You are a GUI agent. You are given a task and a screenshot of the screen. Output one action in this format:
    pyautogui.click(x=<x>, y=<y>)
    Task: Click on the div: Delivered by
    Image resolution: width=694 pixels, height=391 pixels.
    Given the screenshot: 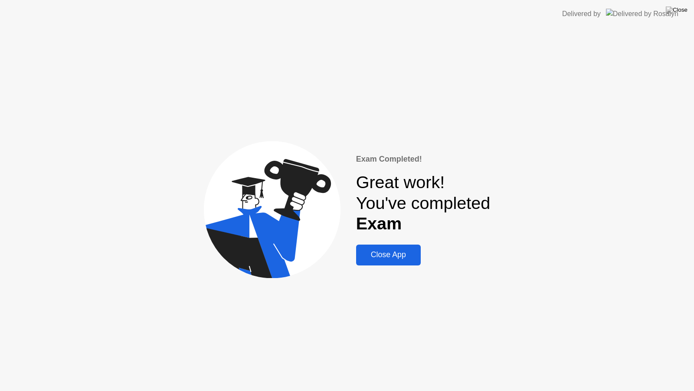 What is the action you would take?
    pyautogui.click(x=581, y=14)
    